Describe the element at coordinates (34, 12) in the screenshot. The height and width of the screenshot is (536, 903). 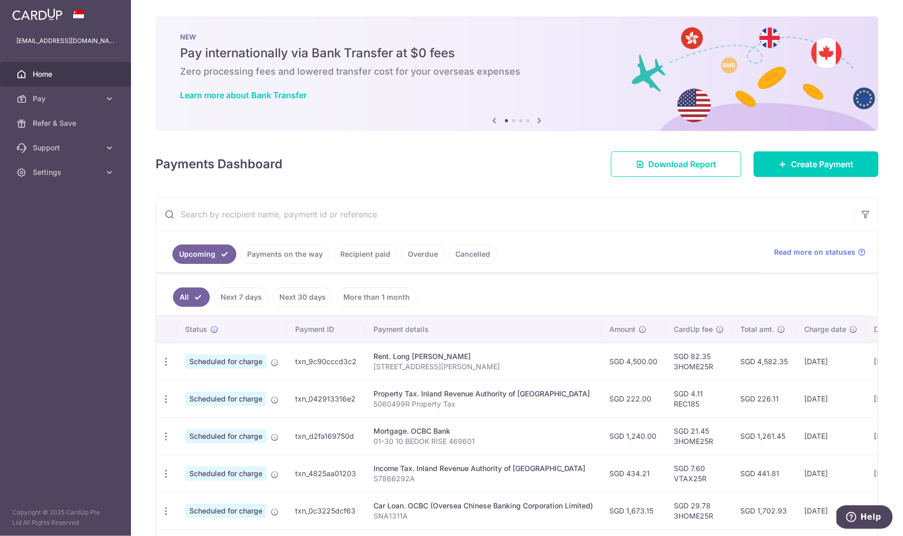
I see `span: Help` at that location.